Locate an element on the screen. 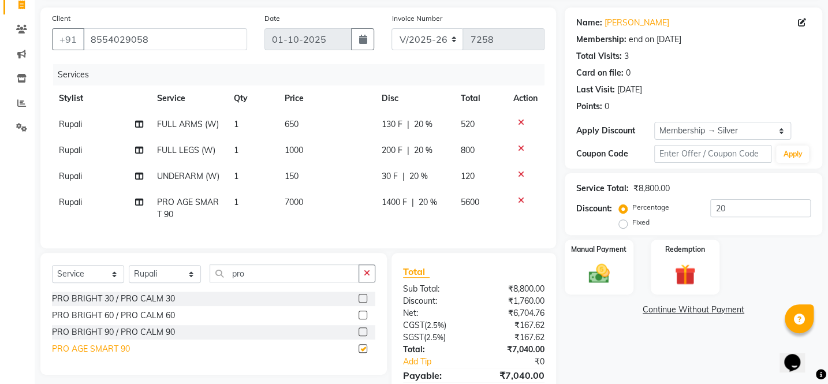 This screenshot has height=384, width=828. div: Payable: is located at coordinates (434, 375).